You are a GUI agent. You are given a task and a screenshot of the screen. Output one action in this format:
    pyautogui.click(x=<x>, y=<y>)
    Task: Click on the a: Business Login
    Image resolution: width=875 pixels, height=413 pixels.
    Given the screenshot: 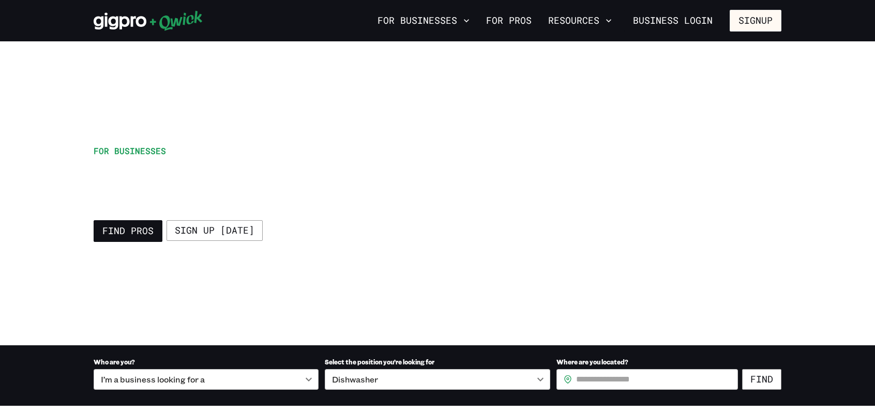 What is the action you would take?
    pyautogui.click(x=673, y=21)
    